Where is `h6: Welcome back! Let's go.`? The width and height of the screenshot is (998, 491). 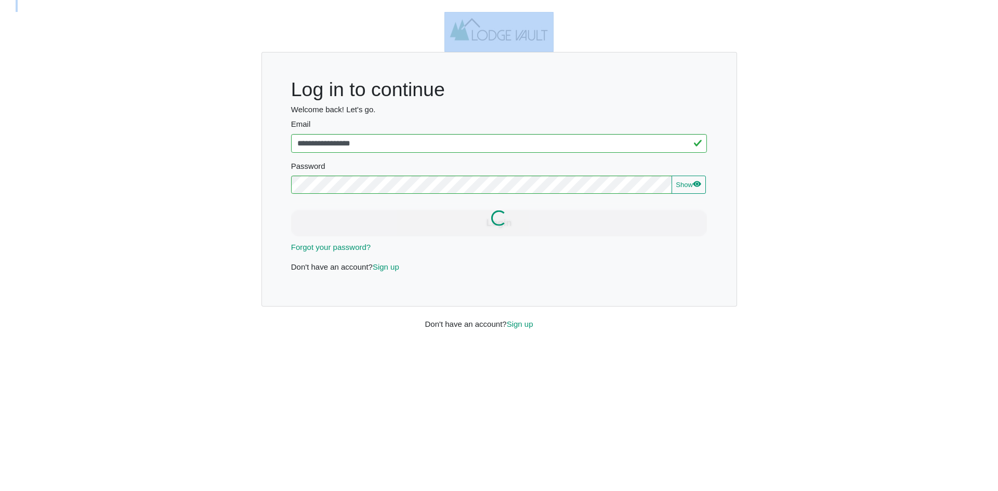 h6: Welcome back! Let's go. is located at coordinates (499, 110).